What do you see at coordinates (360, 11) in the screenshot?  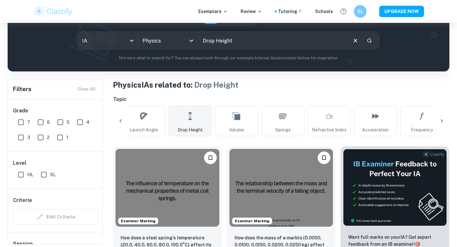 I see `h6: SL` at bounding box center [360, 11].